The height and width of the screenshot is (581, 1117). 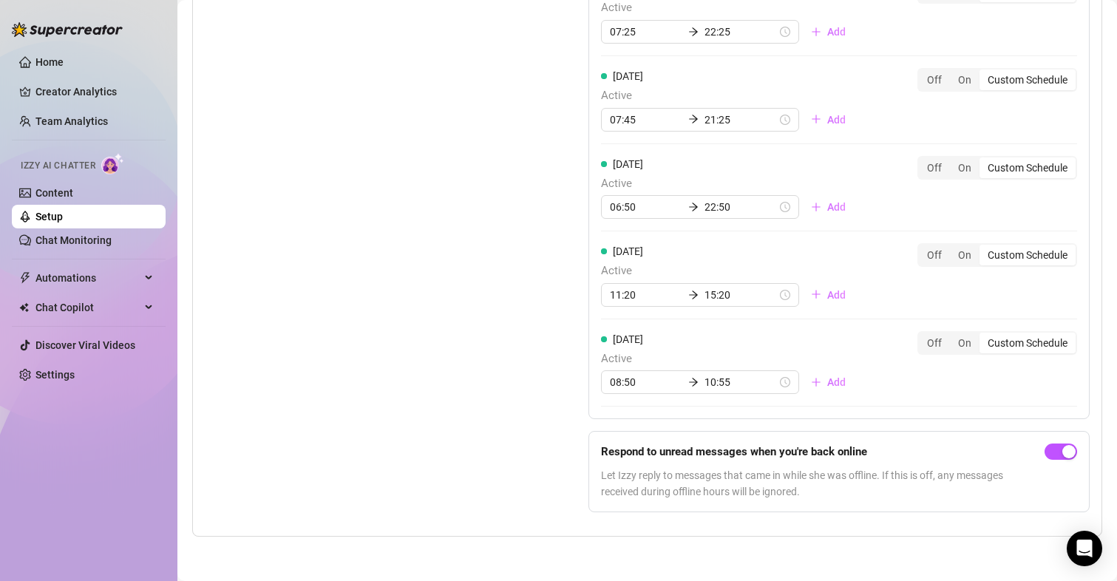 What do you see at coordinates (88, 308) in the screenshot?
I see `span: Chat Copilot` at bounding box center [88, 308].